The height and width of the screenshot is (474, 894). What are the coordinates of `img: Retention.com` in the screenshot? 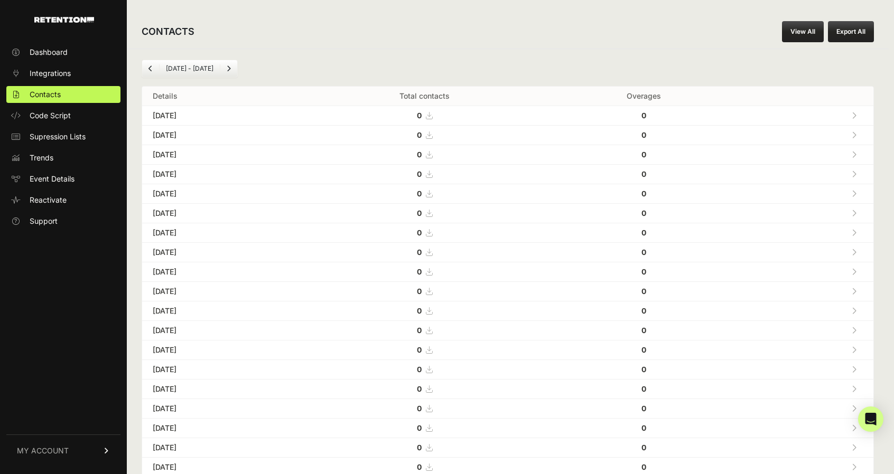 It's located at (64, 20).